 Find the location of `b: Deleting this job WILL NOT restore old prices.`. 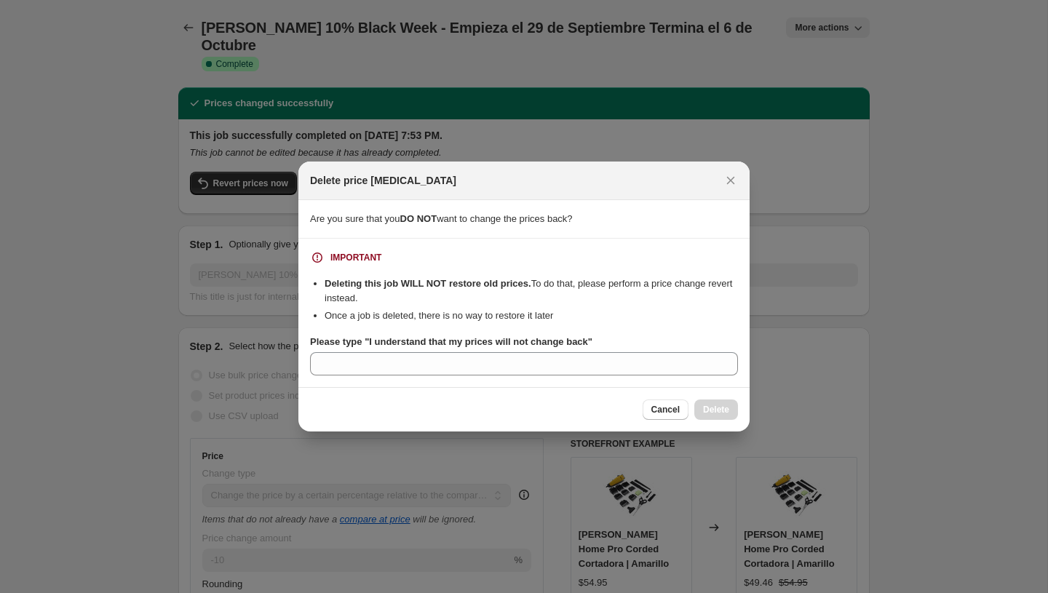

b: Deleting this job WILL NOT restore old prices. is located at coordinates (428, 283).